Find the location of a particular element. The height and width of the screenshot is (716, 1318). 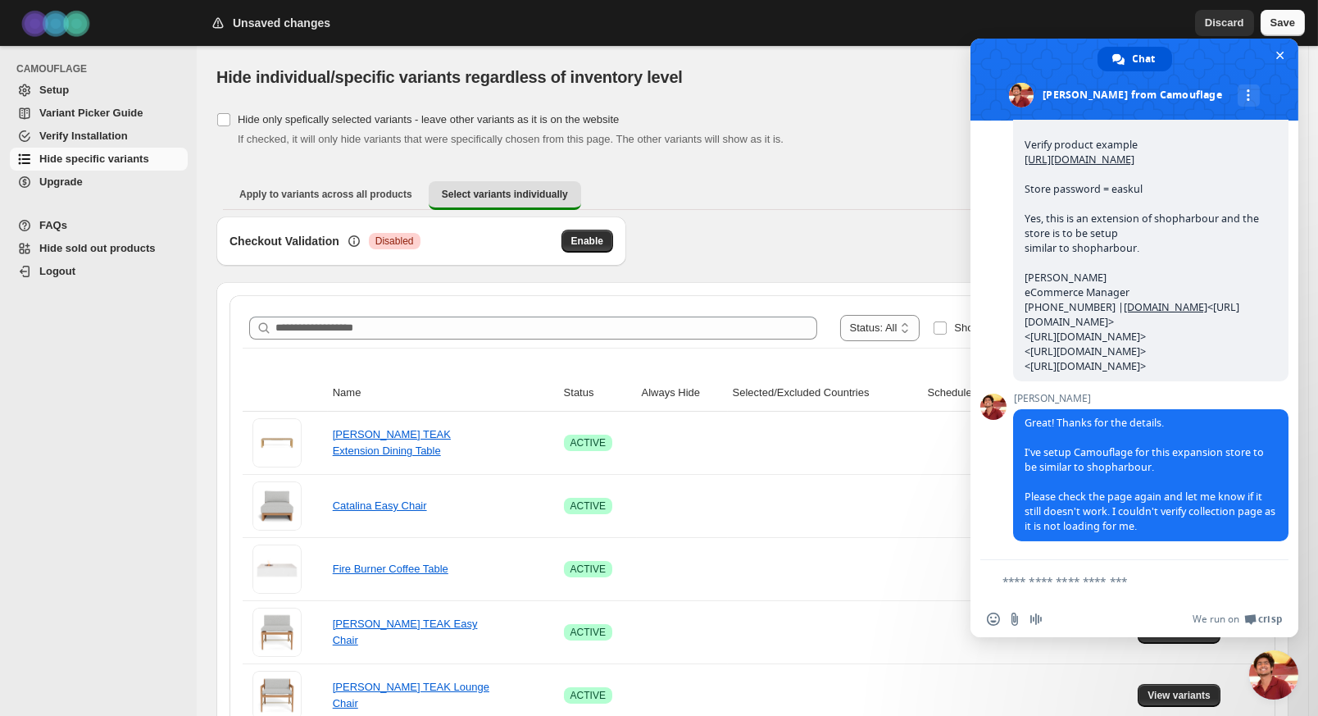

a: We run onCrisp is located at coordinates (1237, 619).